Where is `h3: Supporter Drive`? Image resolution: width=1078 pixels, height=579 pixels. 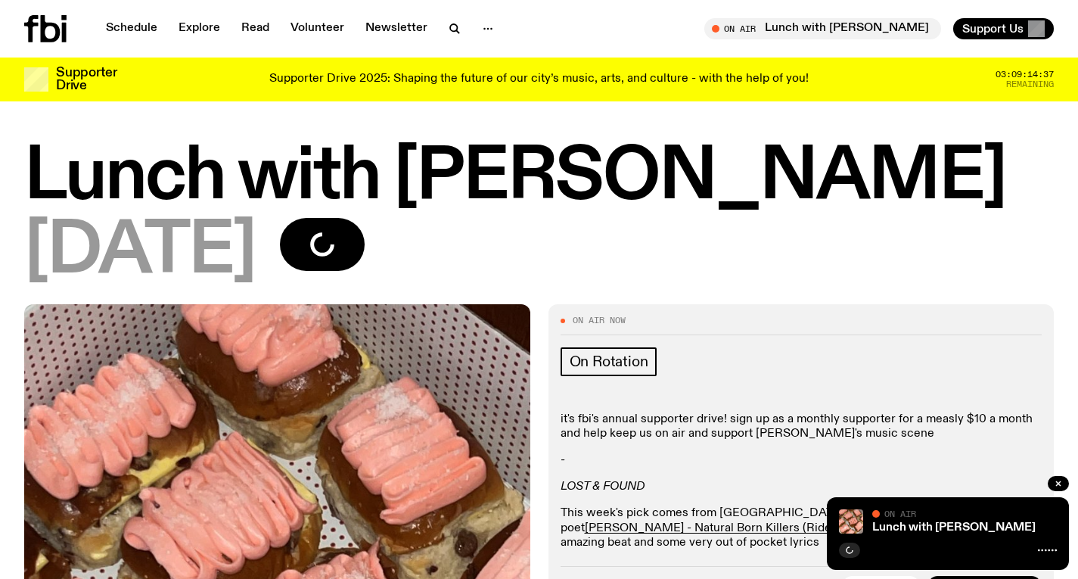
h3: Supporter Drive is located at coordinates (86, 79).